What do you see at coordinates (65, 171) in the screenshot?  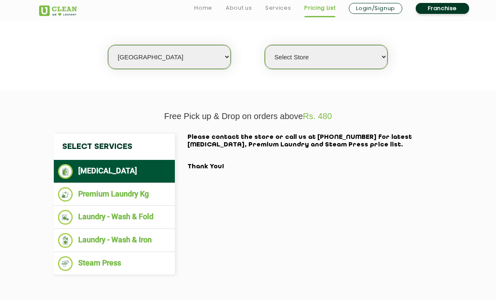 I see `img: Dry Cleaning` at bounding box center [65, 171].